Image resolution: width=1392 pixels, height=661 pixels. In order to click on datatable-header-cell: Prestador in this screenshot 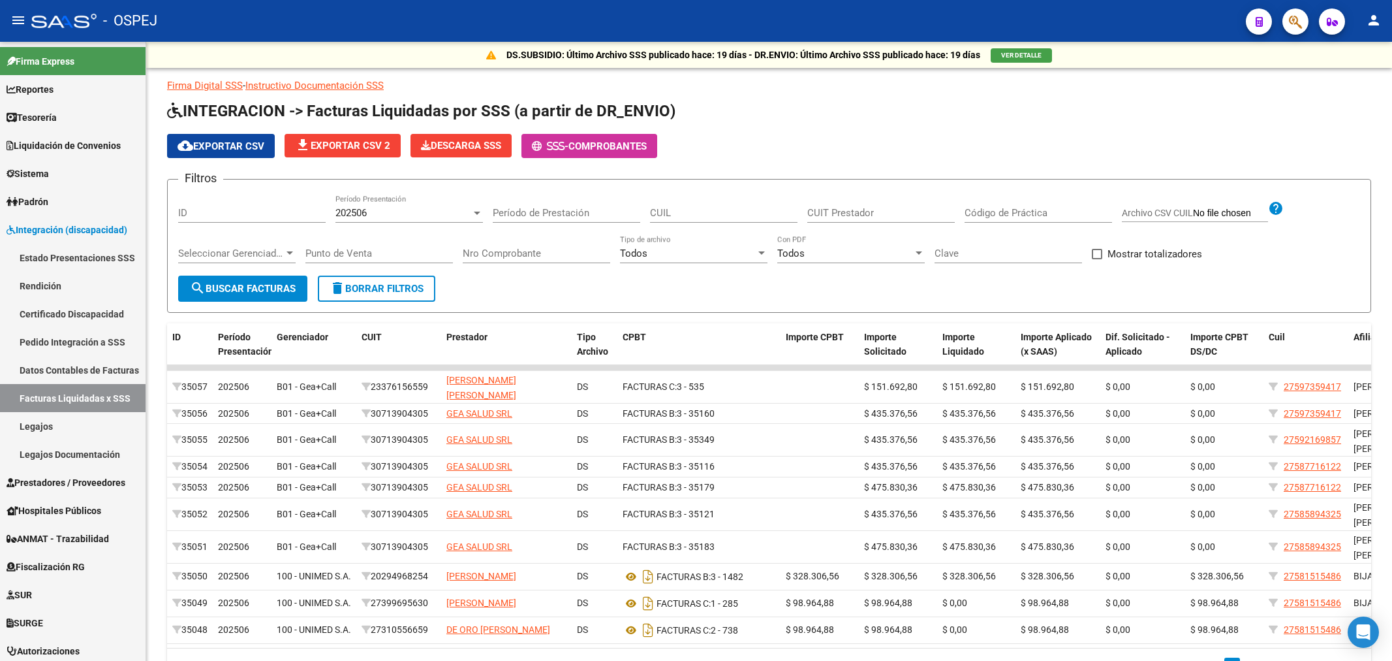, I will do `click(507, 352)`.